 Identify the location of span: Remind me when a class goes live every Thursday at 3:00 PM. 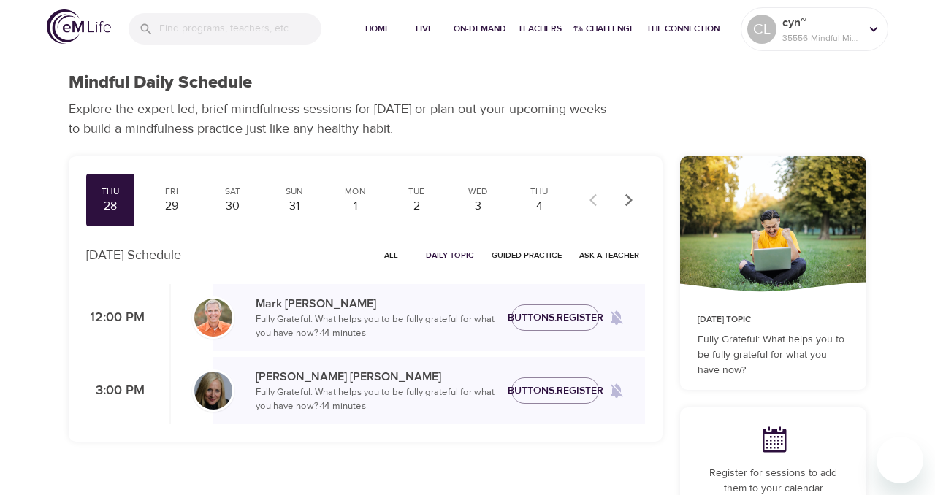
(617, 391).